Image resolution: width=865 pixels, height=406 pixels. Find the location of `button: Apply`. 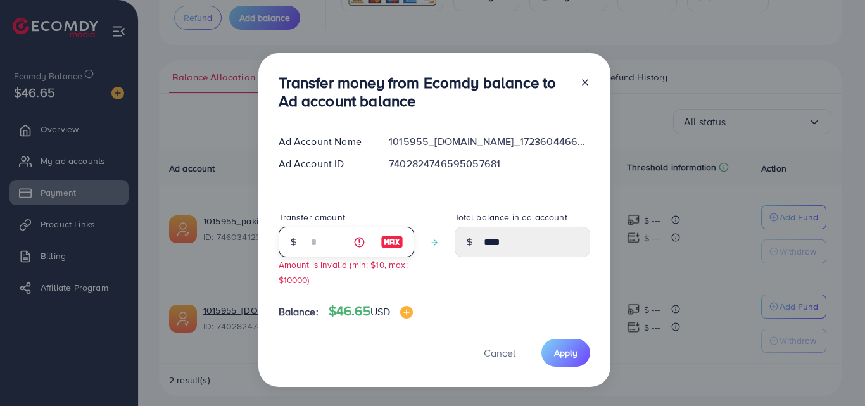

button: Apply is located at coordinates (565, 352).